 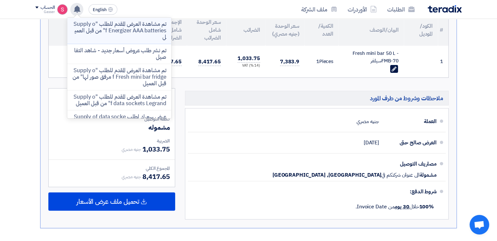 What do you see at coordinates (285, 30) in the screenshot?
I see `th: سعر الوحدة (جنيه مصري)` at bounding box center [285, 30].